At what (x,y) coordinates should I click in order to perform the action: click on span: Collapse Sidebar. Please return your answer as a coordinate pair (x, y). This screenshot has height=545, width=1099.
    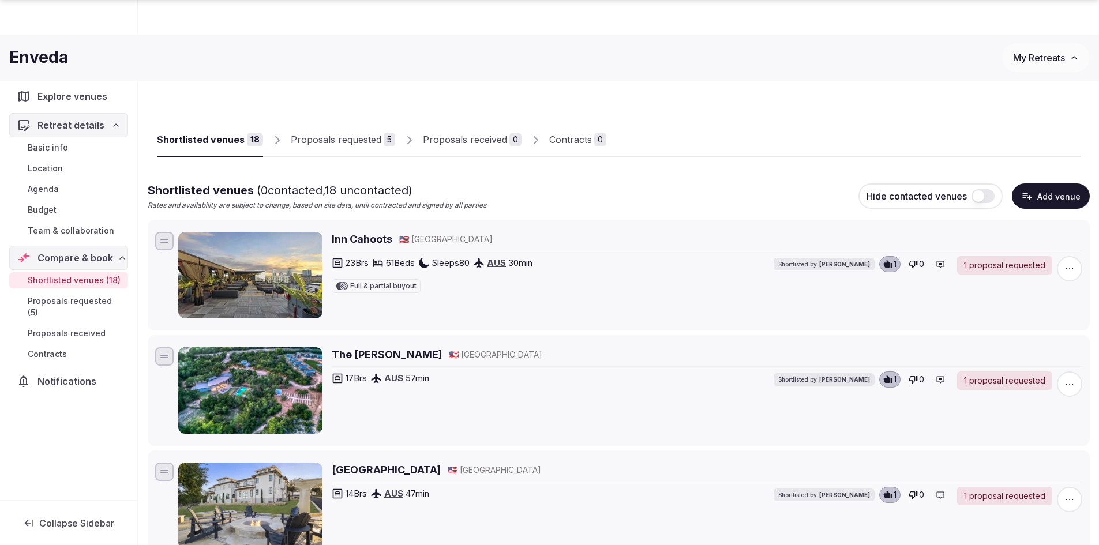
    Looking at the image, I should click on (77, 523).